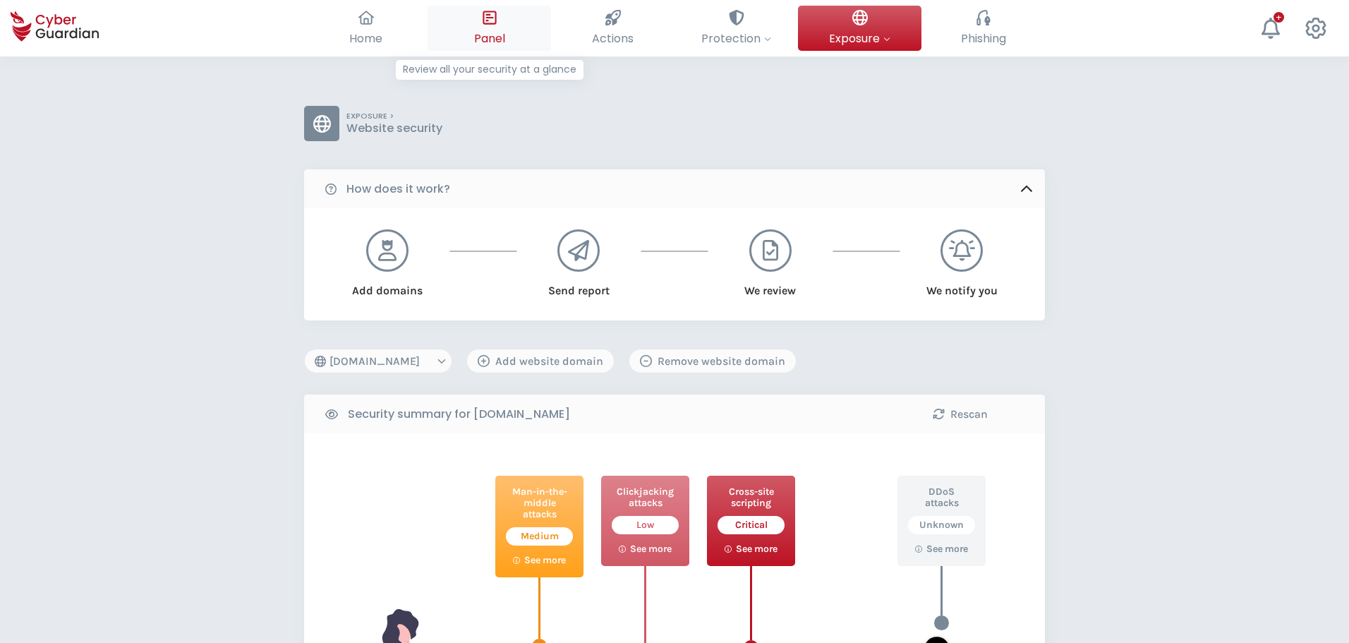  Describe the element at coordinates (540, 361) in the screenshot. I see `div: Add website domain` at that location.